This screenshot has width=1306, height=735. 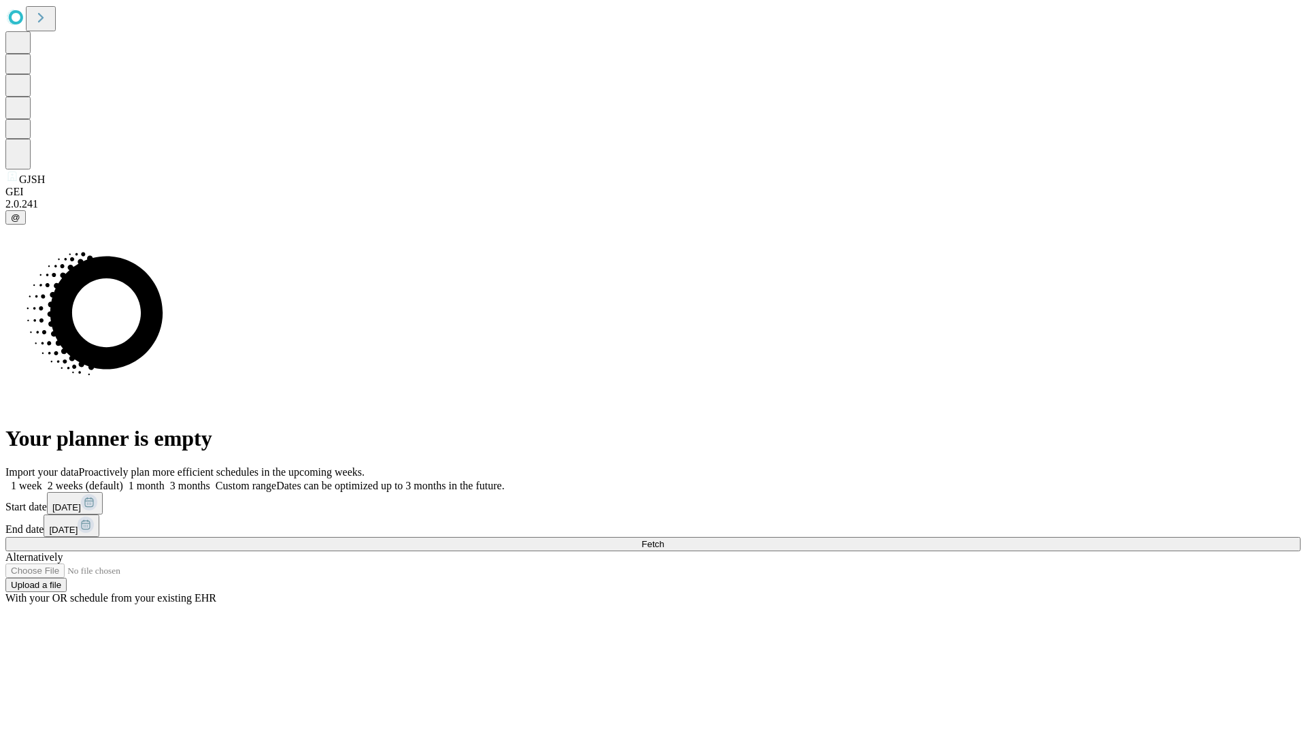 I want to click on div: End date, so click(x=653, y=525).